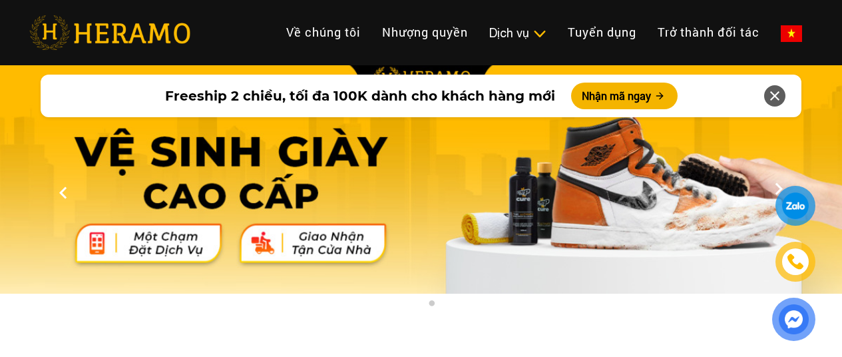 The width and height of the screenshot is (842, 357). What do you see at coordinates (795, 262) in the screenshot?
I see `img: phone-icon` at bounding box center [795, 262].